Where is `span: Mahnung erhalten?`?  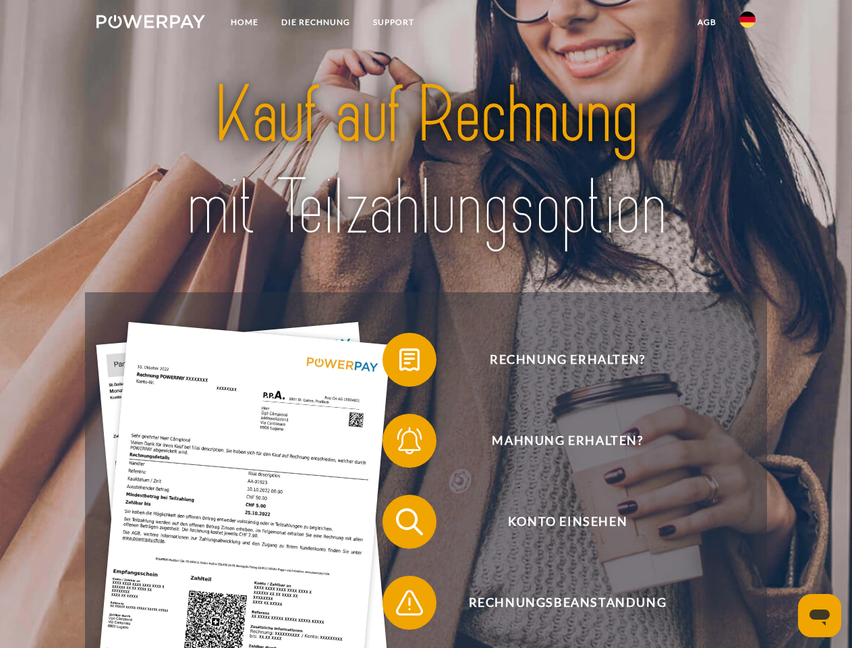 span: Mahnung erhalten? is located at coordinates (567, 441).